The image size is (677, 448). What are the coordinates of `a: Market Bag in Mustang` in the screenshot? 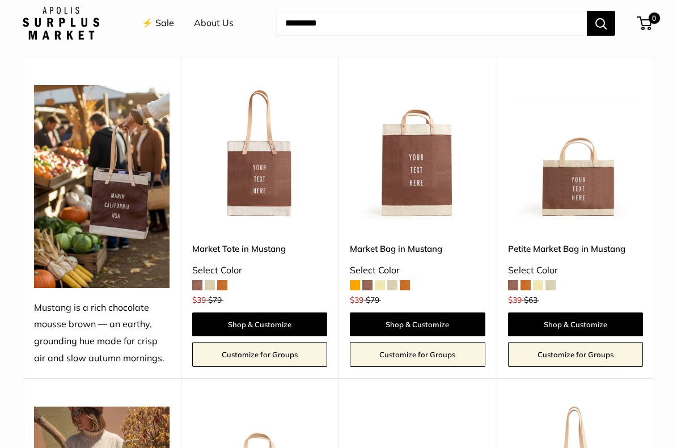 It's located at (417, 249).